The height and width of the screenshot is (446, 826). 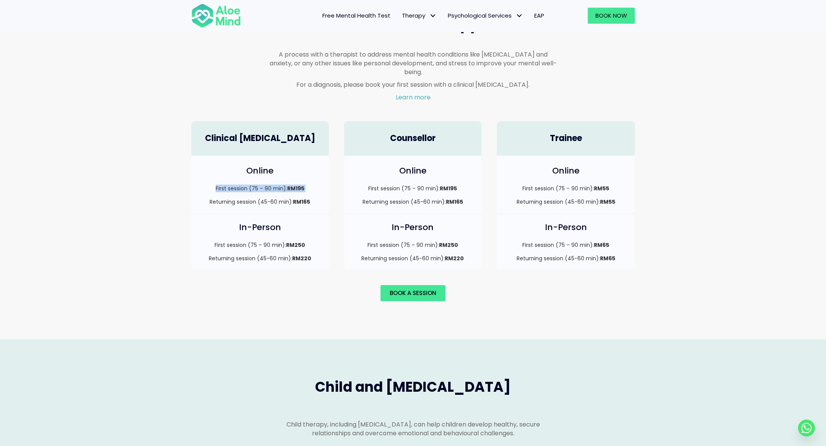 What do you see at coordinates (611, 16) in the screenshot?
I see `a: Book Now` at bounding box center [611, 16].